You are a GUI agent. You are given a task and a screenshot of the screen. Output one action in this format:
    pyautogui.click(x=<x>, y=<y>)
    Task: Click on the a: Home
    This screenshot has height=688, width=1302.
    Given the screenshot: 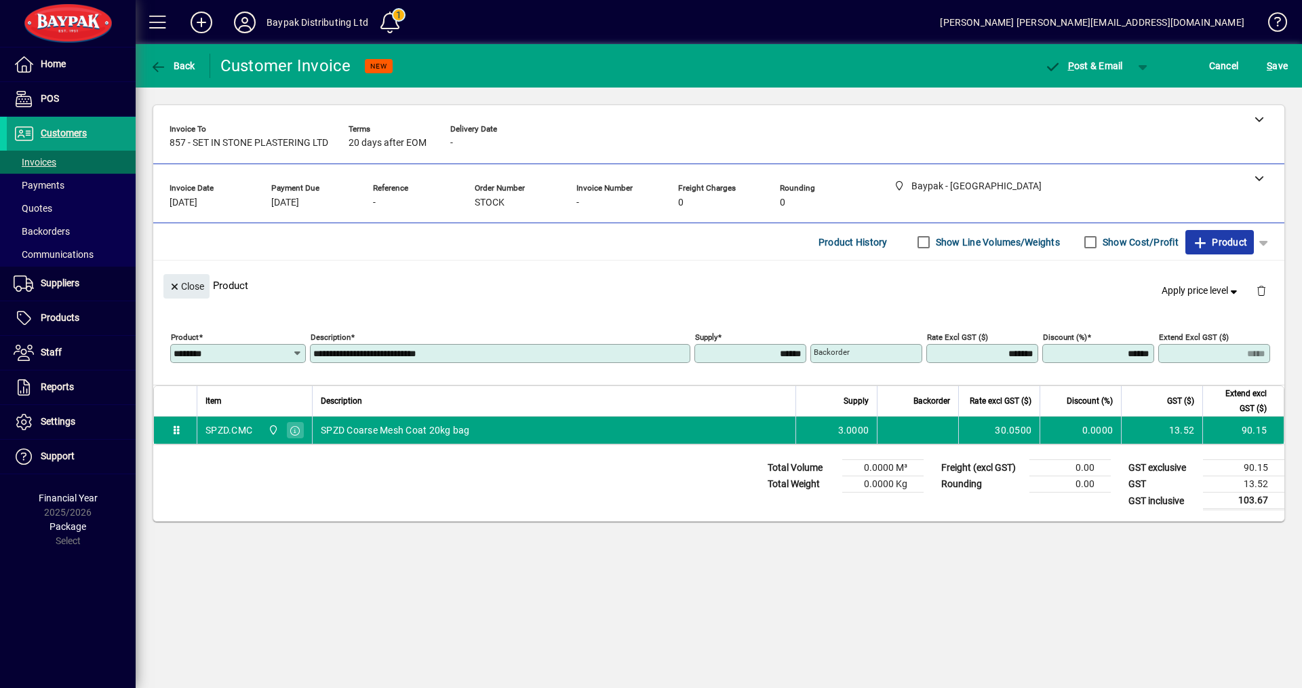 What is the action you would take?
    pyautogui.click(x=71, y=64)
    